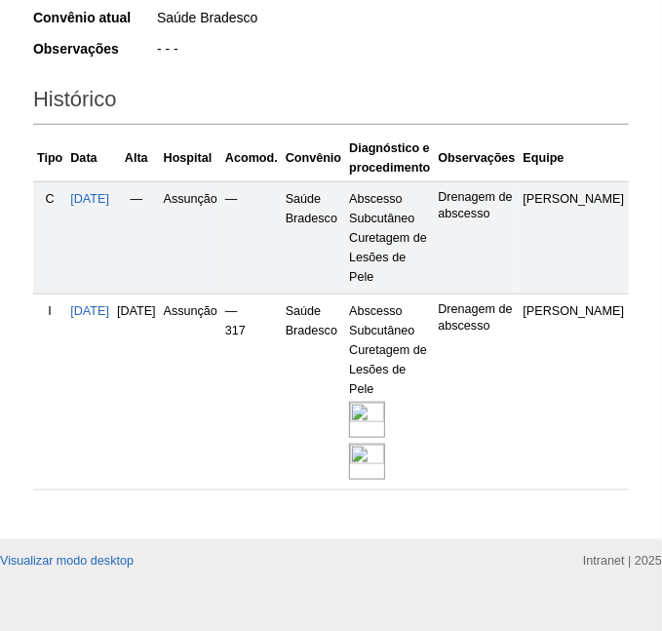 The height and width of the screenshot is (631, 662). I want to click on th: Tipo, so click(50, 158).